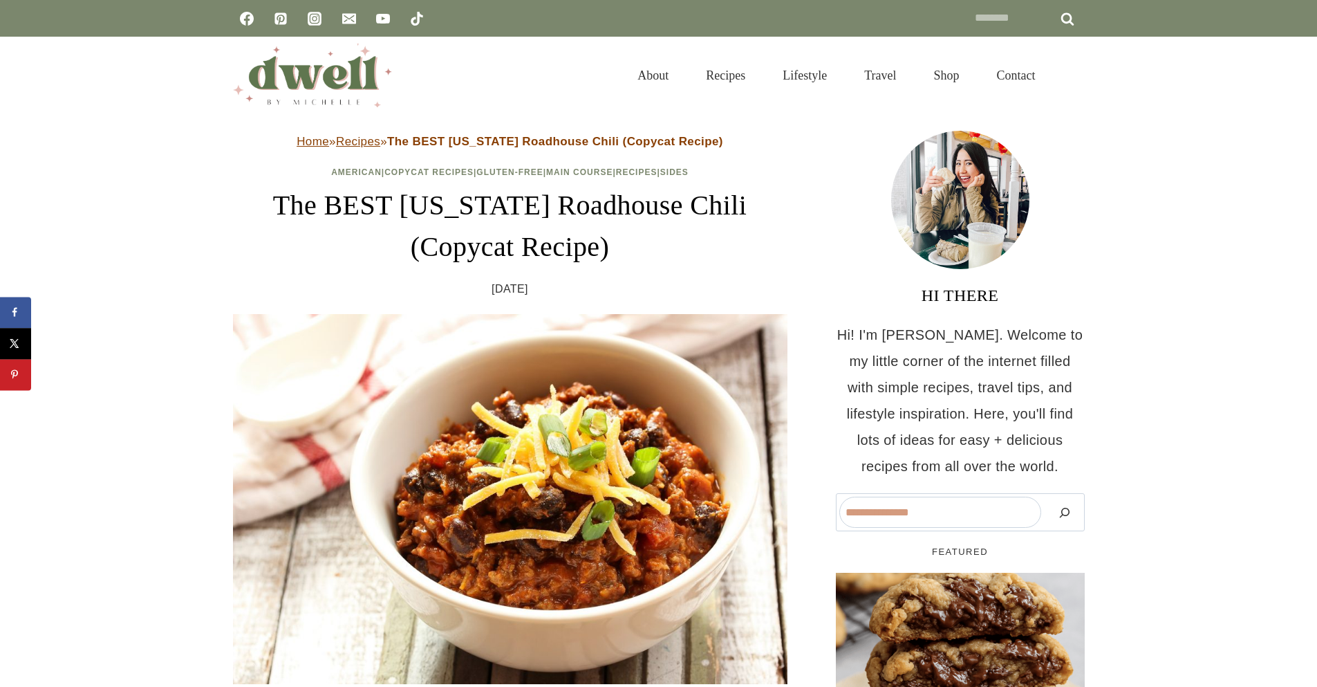 Image resolution: width=1317 pixels, height=687 pixels. I want to click on h5: FEATURED, so click(960, 552).